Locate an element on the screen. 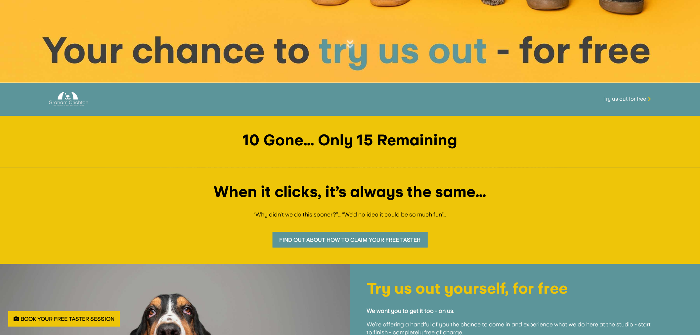 The height and width of the screenshot is (335, 700). a: Find out about how to claim your free taster is located at coordinates (350, 240).